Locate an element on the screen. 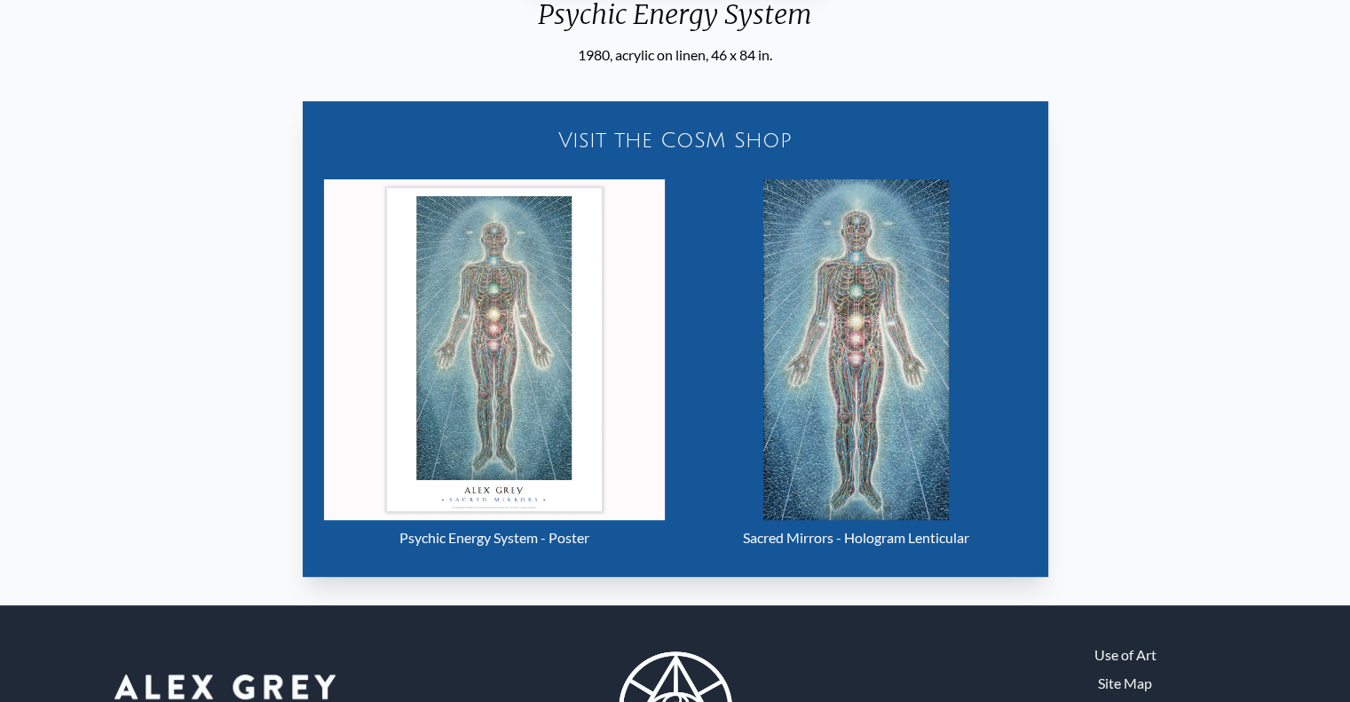  a: Sacred Mirrors - Hologram Lenticular is located at coordinates (857, 368).